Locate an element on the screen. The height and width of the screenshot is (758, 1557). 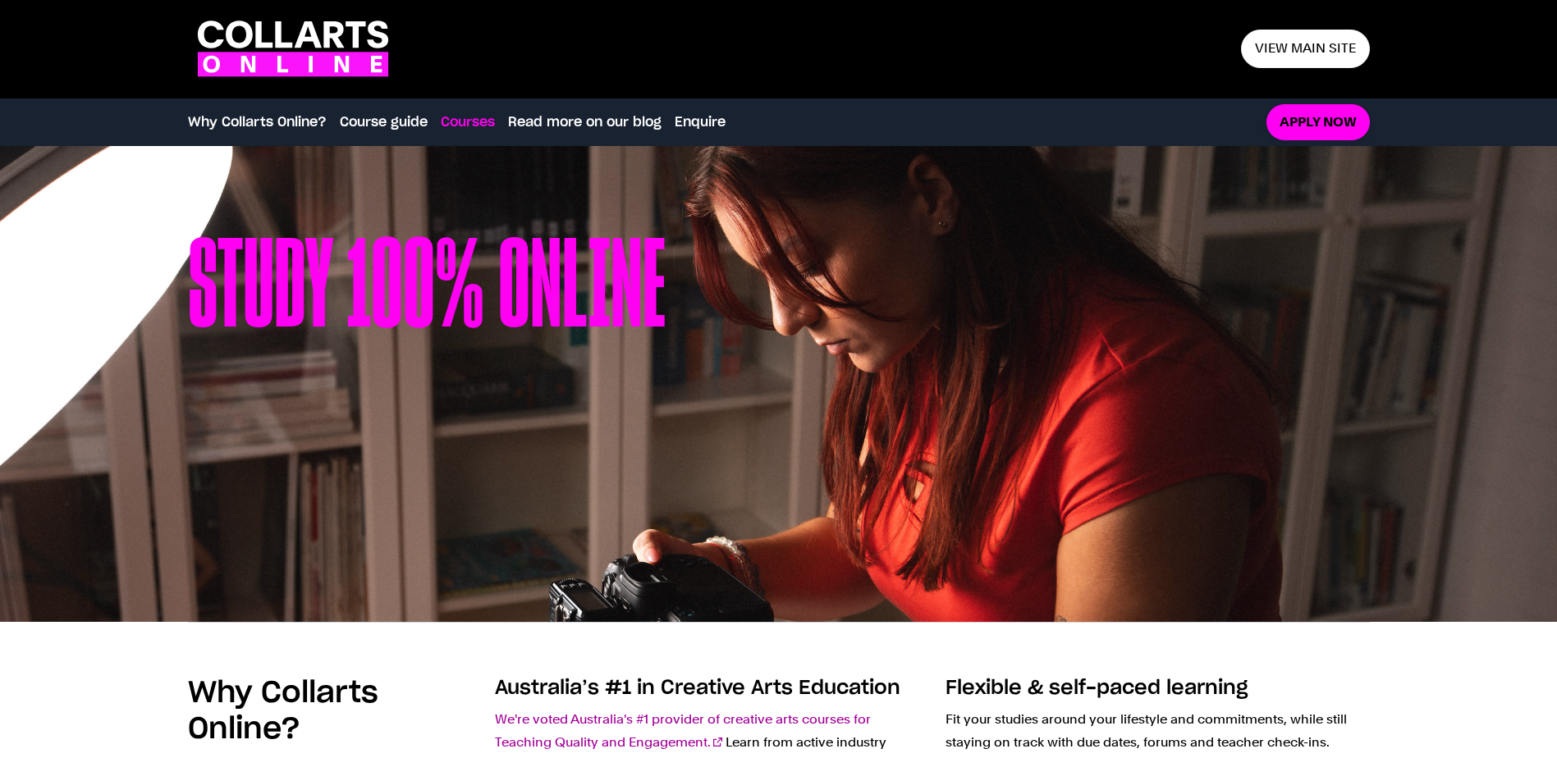
a: Apply now is located at coordinates (1318, 122).